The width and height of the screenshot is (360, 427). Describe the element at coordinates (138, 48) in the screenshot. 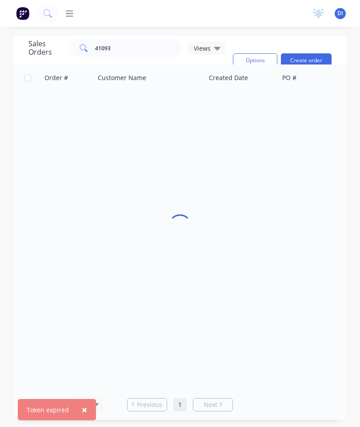

I see `input: Search...` at that location.